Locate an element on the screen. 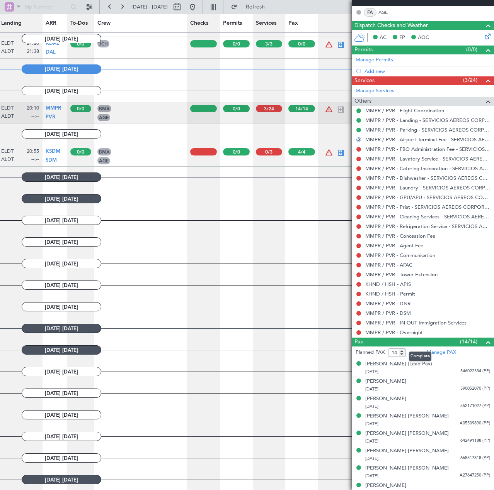 The width and height of the screenshot is (494, 490). a: MMPR / PVR - Refrigeration Service - SERVICIOS AEREOS CORPORATIVOS is located at coordinates (427, 226).